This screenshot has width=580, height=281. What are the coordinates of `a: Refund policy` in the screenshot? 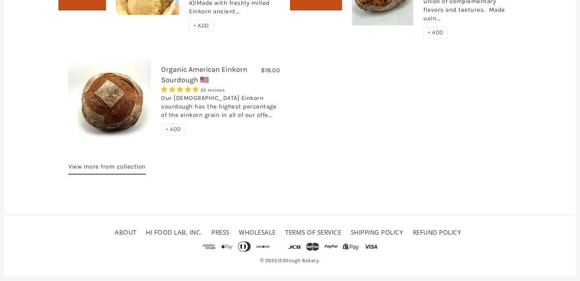 It's located at (437, 232).